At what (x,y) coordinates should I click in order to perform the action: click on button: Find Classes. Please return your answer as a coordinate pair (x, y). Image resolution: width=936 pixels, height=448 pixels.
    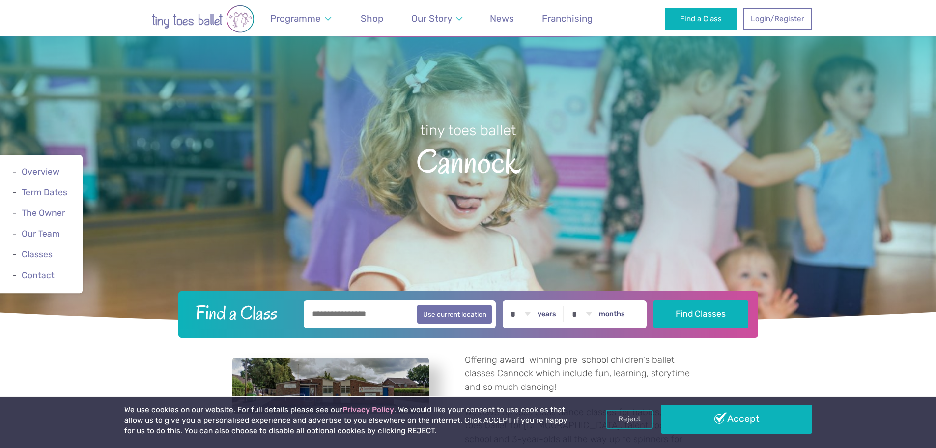
    Looking at the image, I should click on (701, 314).